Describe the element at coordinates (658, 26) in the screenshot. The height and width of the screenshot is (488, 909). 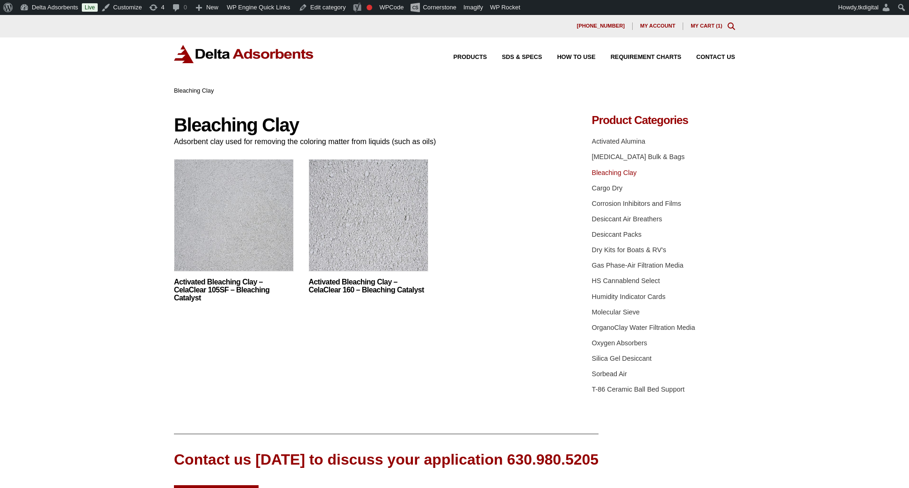
I see `a: My account` at that location.